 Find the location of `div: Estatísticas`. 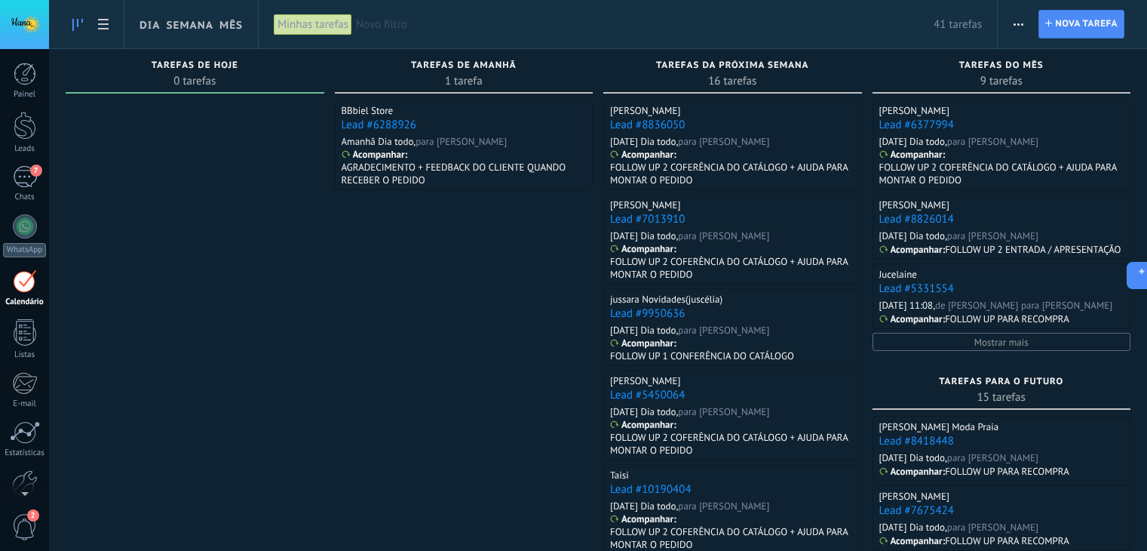

div: Estatísticas is located at coordinates (25, 453).